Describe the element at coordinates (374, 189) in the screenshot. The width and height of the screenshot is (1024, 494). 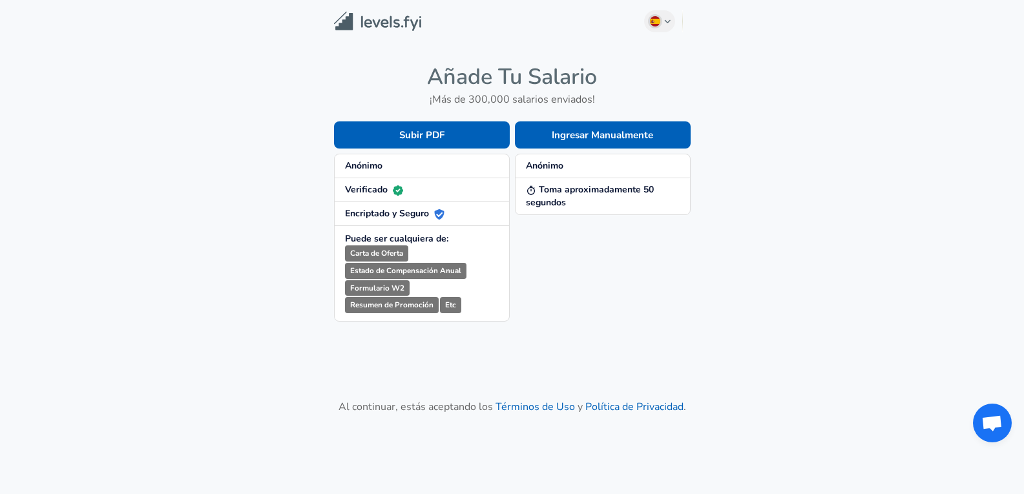
I see `strong: Verificado` at that location.